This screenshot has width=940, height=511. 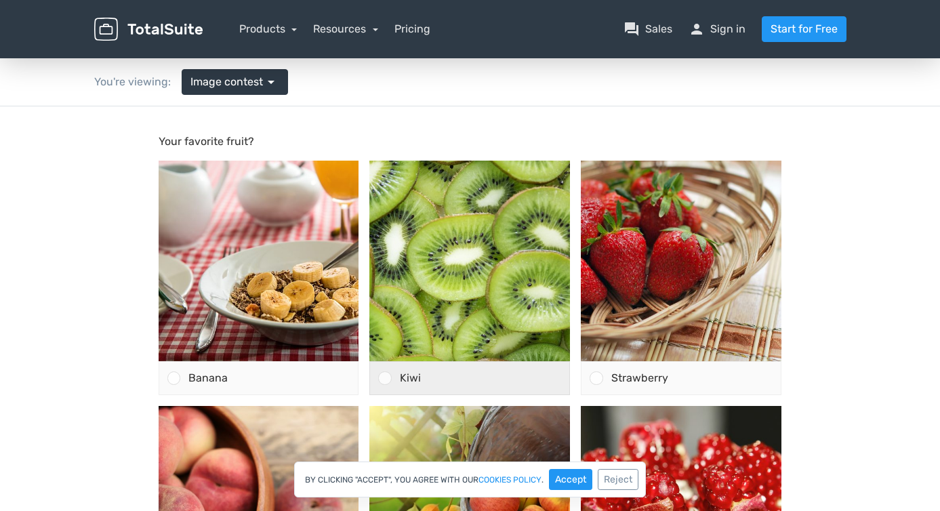 I want to click on a: Products, so click(x=269, y=28).